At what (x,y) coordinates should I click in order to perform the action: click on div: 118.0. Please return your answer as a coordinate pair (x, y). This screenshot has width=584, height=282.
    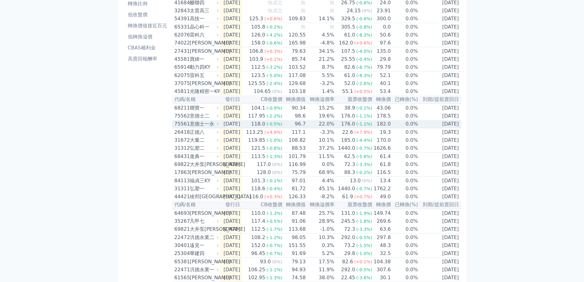
    Looking at the image, I should click on (258, 124).